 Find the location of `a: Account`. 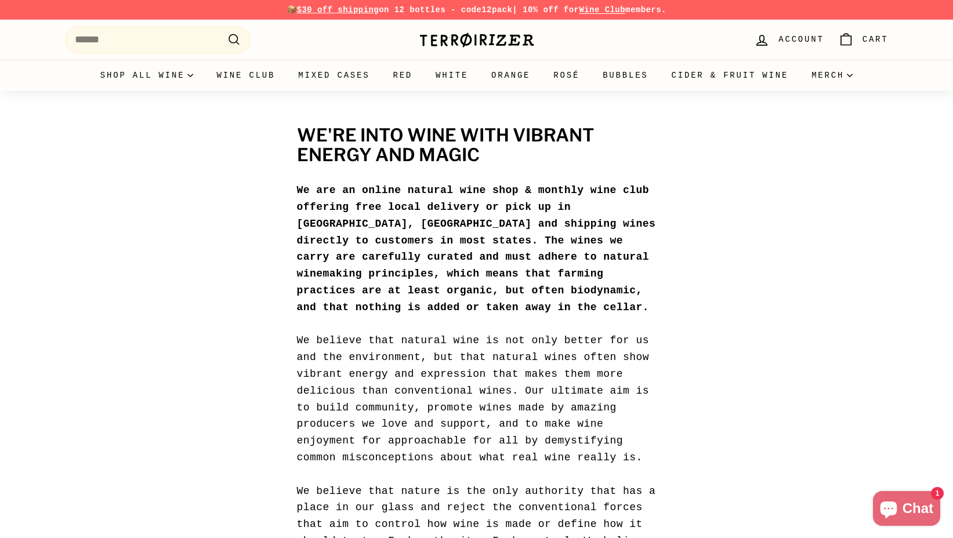

a: Account is located at coordinates (789, 39).